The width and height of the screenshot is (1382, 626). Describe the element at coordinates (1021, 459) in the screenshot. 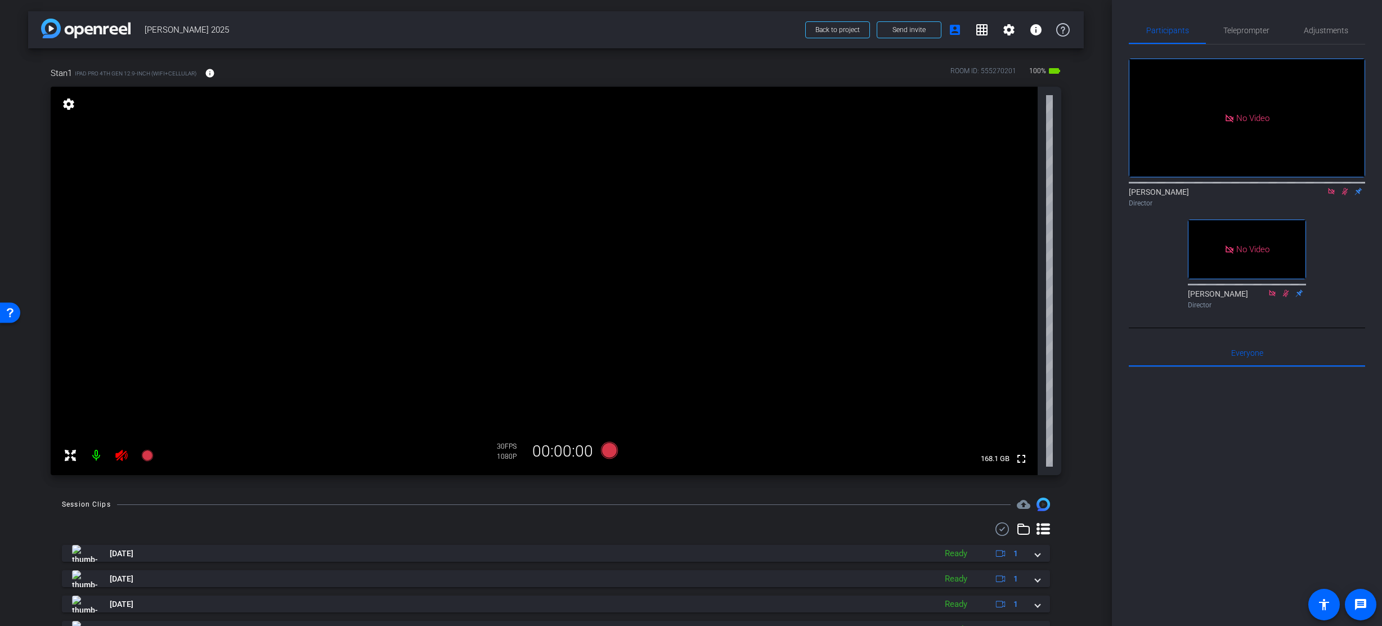

I see `mat-icon: fullscreen` at that location.